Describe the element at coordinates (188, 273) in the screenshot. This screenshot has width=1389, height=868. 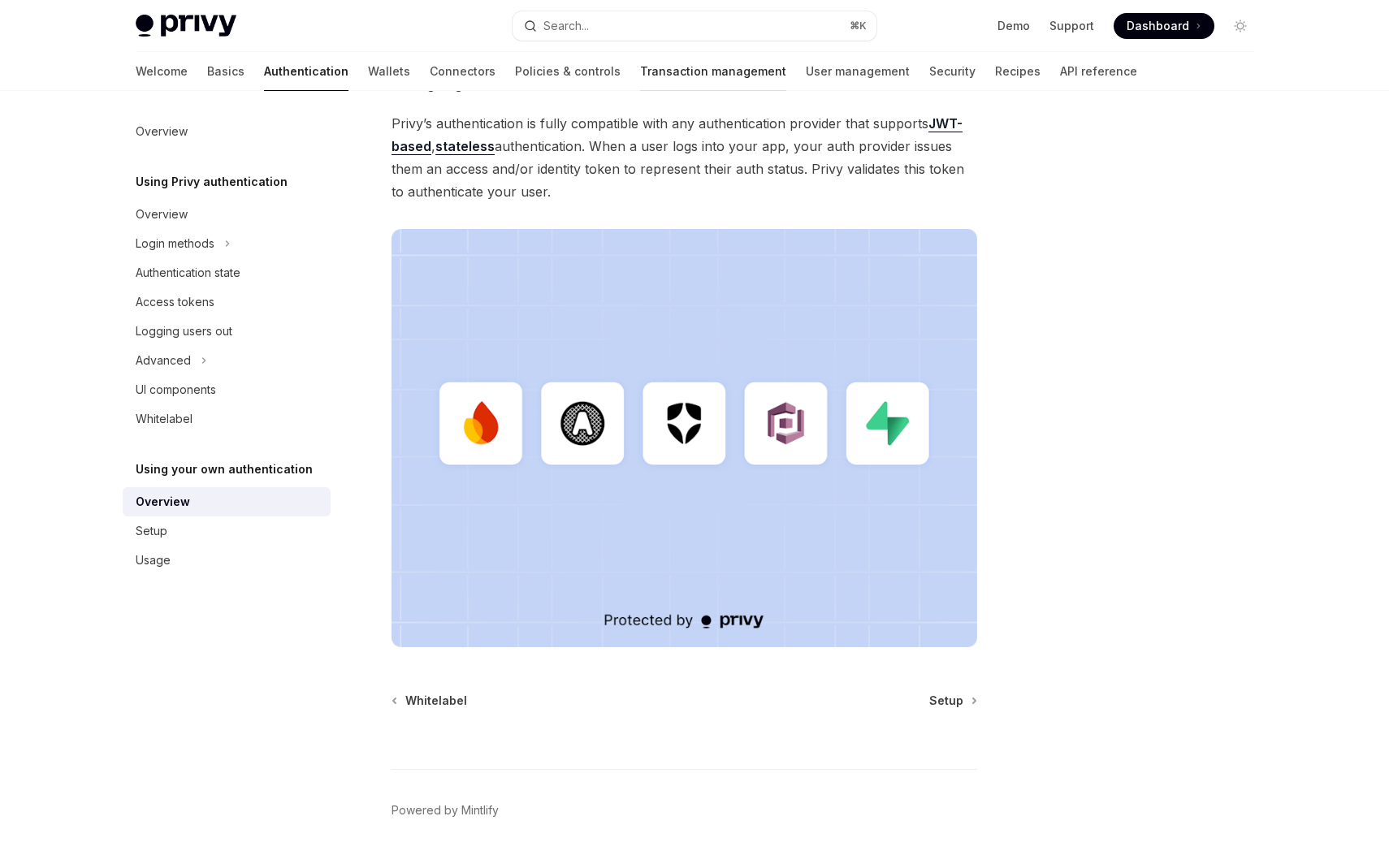
I see `div: Authentication state` at that location.